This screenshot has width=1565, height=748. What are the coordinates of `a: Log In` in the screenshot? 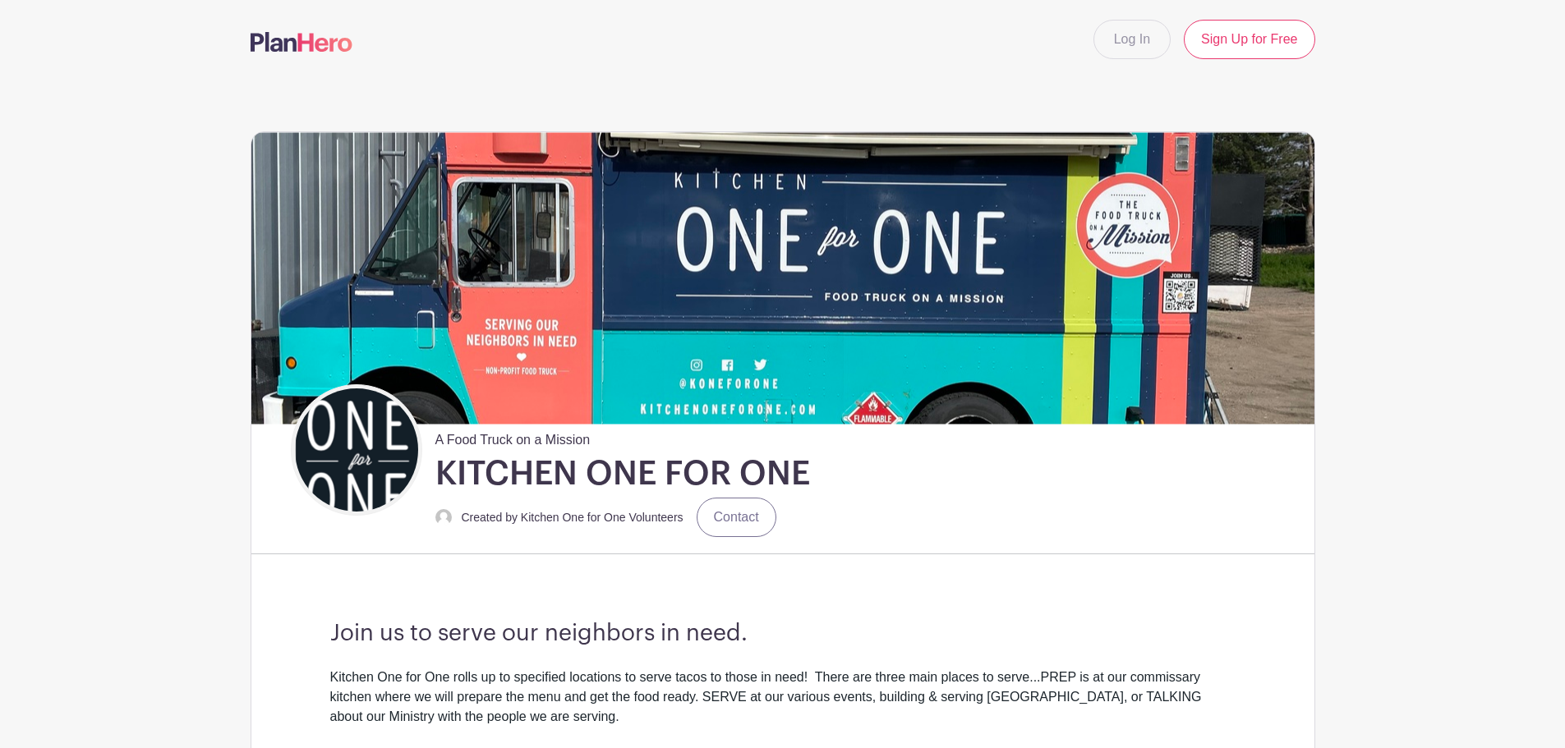 It's located at (1132, 39).